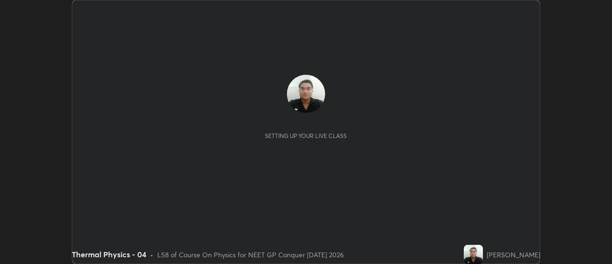 The width and height of the screenshot is (612, 264). I want to click on div: Thermal Physics - 04, so click(109, 254).